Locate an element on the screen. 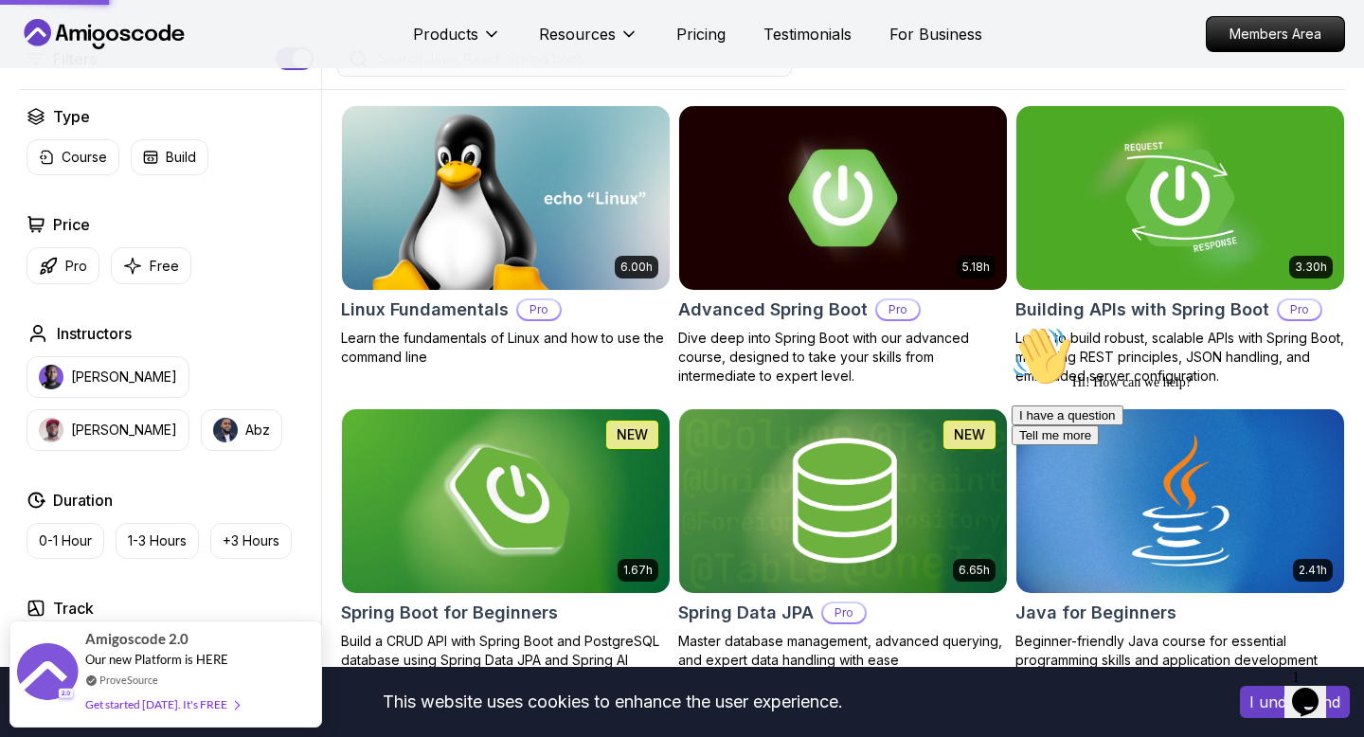  h2: Track is located at coordinates (73, 608).